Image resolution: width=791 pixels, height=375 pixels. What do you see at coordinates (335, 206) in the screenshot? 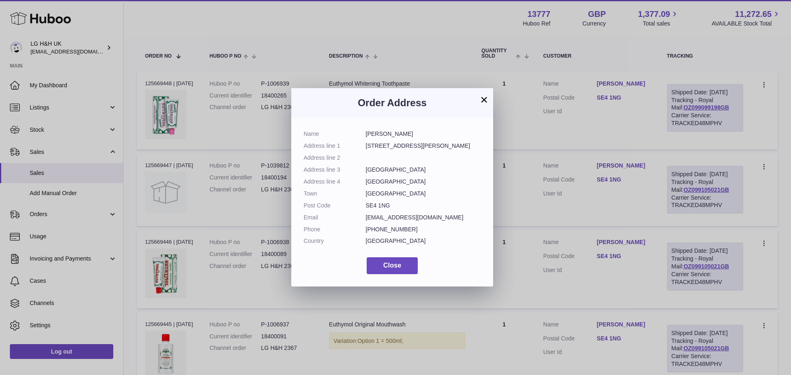
I see `dt: Post Code` at bounding box center [335, 206].